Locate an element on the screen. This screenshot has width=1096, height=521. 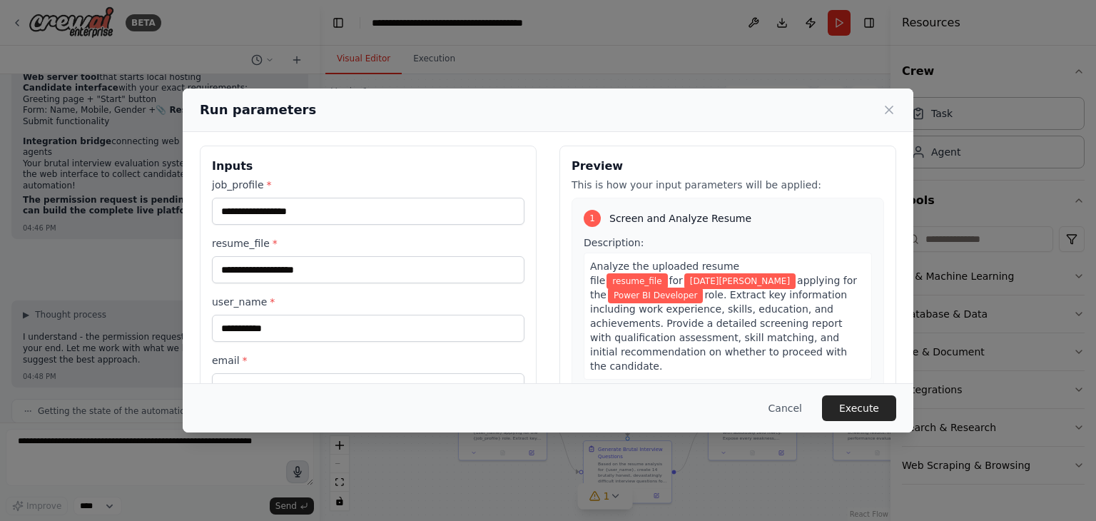
span: for is located at coordinates (676, 280).